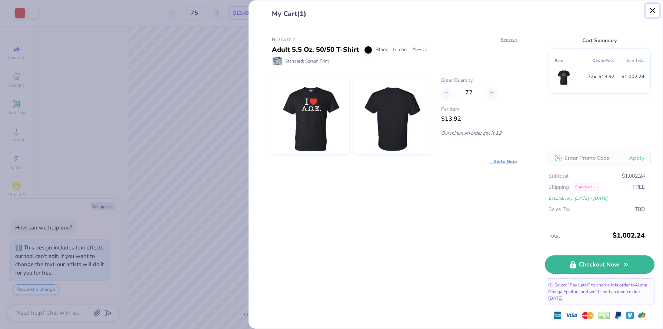  Describe the element at coordinates (420, 50) in the screenshot. I see `span: # G800` at that location.